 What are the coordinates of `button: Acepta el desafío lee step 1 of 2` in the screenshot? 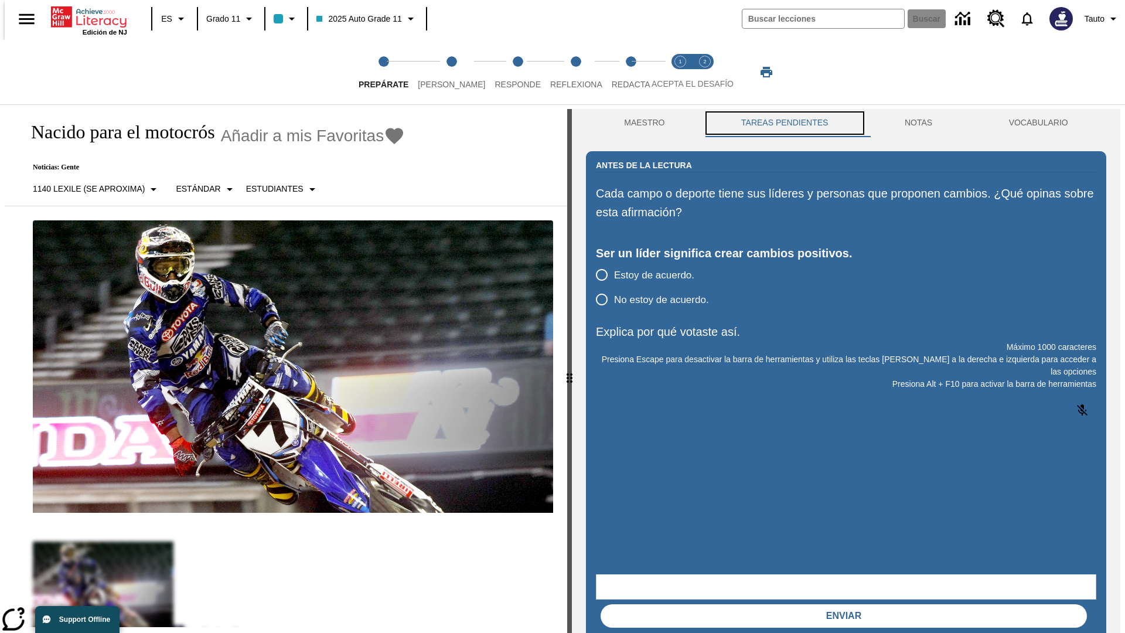 It's located at (680, 72).